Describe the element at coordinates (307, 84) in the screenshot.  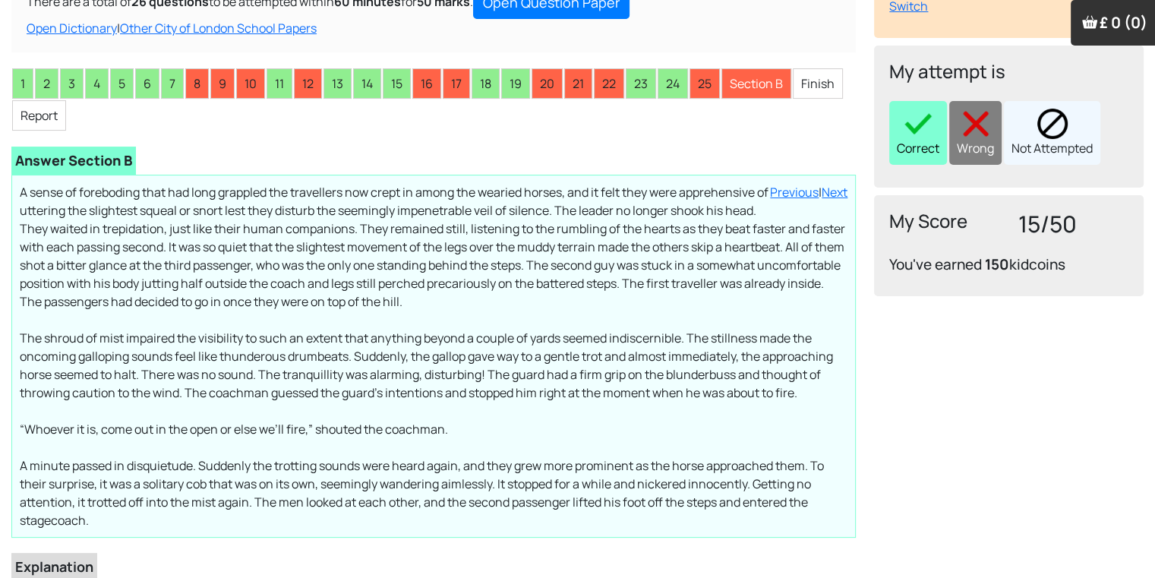
I see `li: 12` at that location.